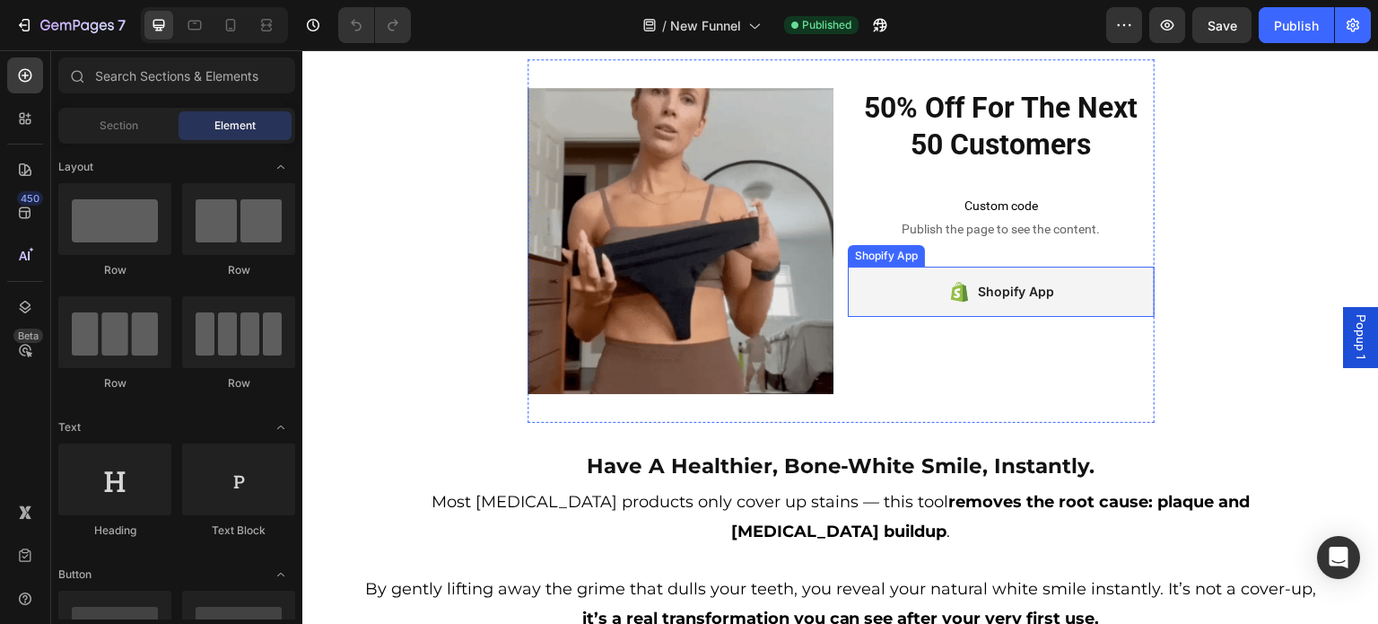 Image resolution: width=1378 pixels, height=624 pixels. I want to click on span: Popup 1, so click(1059, 287).